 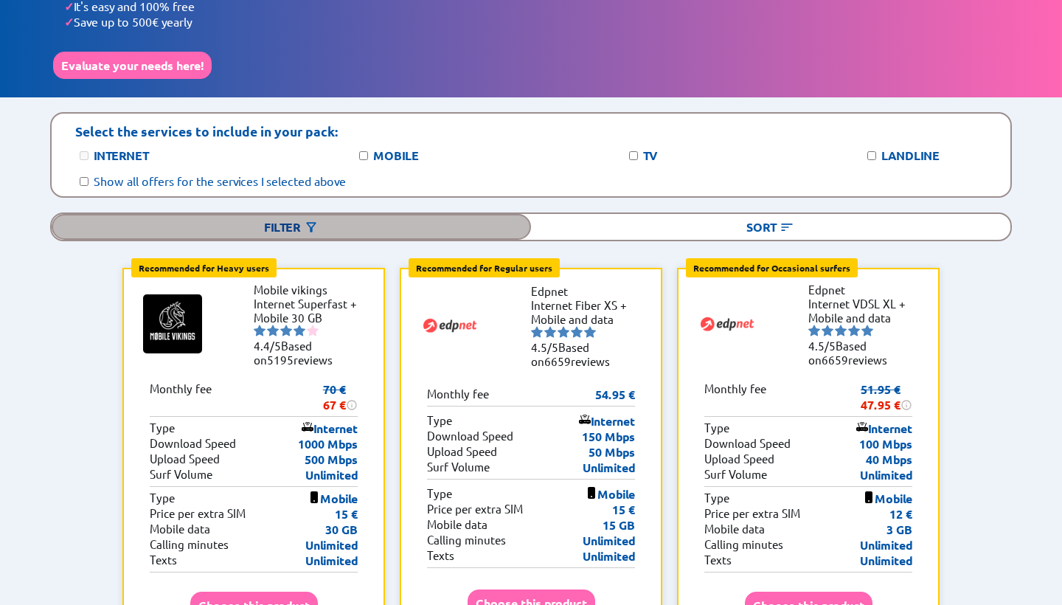 What do you see at coordinates (787, 227) in the screenshot?
I see `img: Button open the sorting menu` at bounding box center [787, 227].